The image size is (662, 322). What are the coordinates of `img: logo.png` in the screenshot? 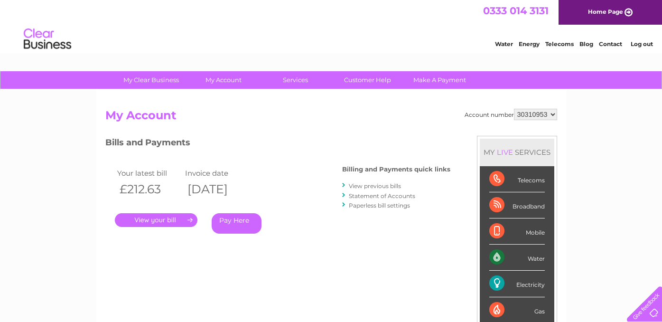 It's located at (47, 39).